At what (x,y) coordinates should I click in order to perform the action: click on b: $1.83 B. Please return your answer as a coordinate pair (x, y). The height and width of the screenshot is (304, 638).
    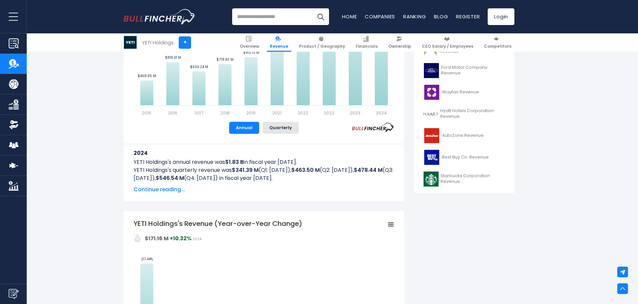
    Looking at the image, I should click on (234, 162).